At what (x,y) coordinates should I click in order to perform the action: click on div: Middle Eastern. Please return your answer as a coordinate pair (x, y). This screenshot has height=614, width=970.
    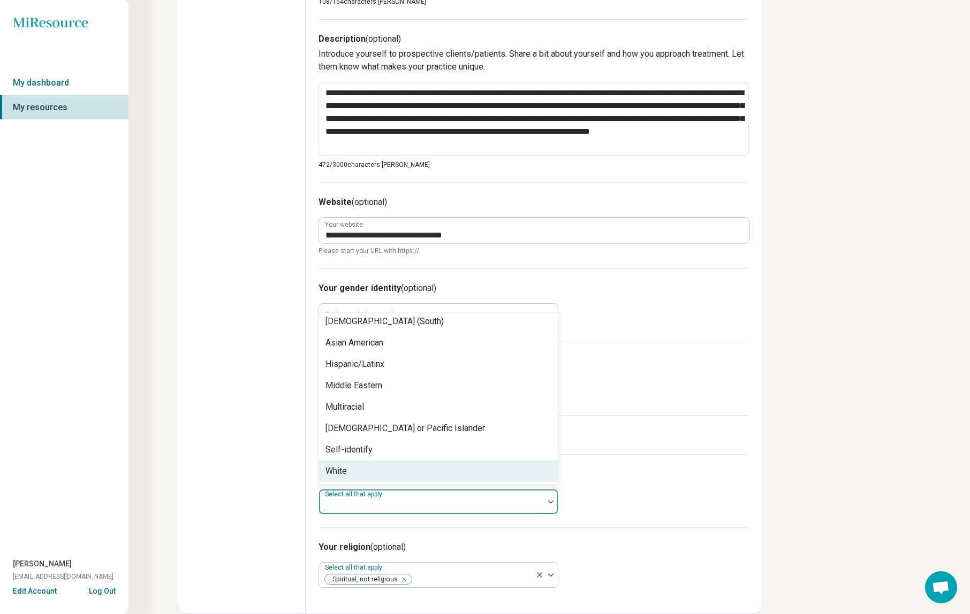
    Looking at the image, I should click on (354, 386).